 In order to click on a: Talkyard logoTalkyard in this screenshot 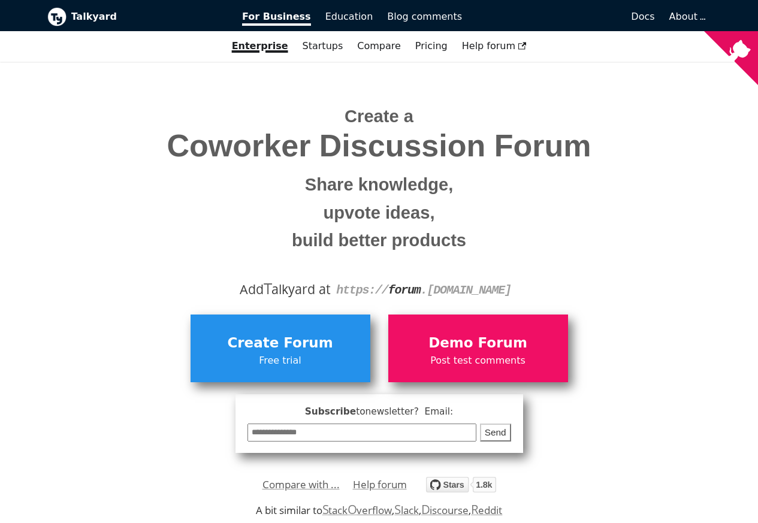, I will do `click(137, 17)`.